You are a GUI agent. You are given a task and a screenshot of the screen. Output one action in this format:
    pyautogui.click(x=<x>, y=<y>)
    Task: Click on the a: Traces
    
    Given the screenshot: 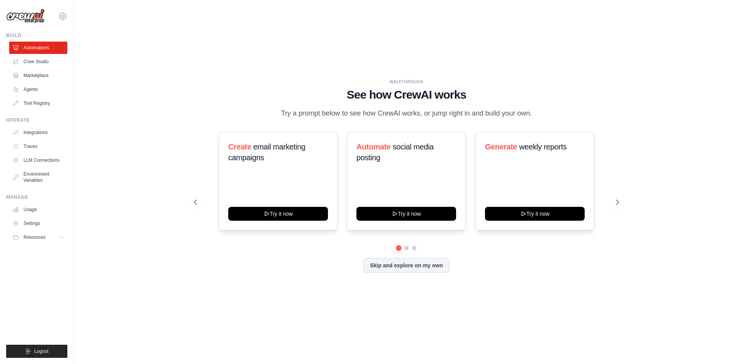 What is the action you would take?
    pyautogui.click(x=38, y=146)
    